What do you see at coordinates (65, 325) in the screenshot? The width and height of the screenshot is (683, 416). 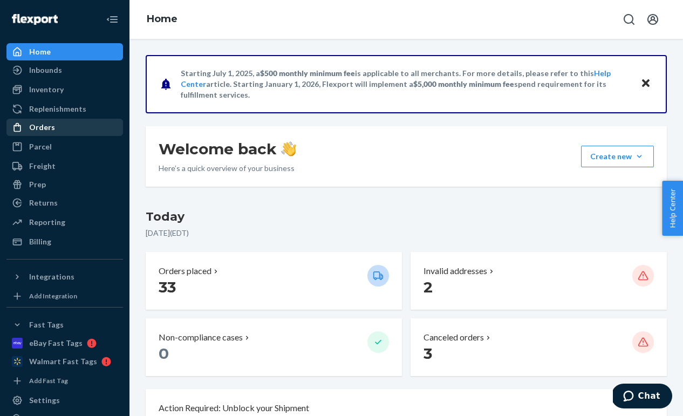 I see `button: Fast Tags` at bounding box center [65, 325].